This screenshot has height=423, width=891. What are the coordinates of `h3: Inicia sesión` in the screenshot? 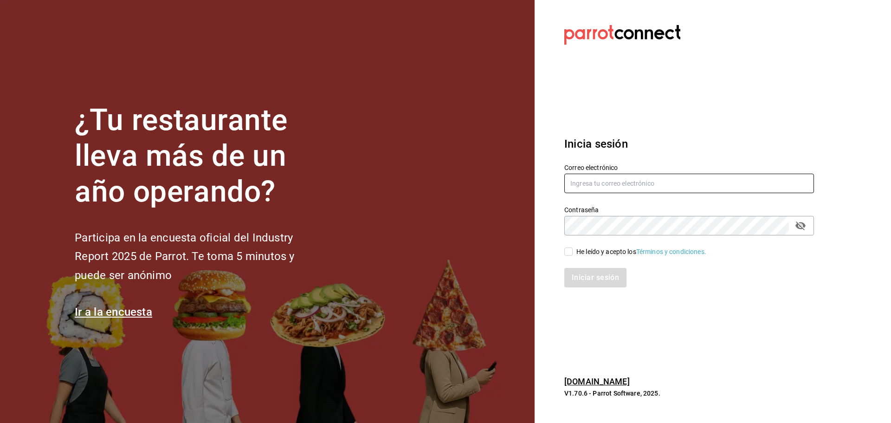 It's located at (689, 144).